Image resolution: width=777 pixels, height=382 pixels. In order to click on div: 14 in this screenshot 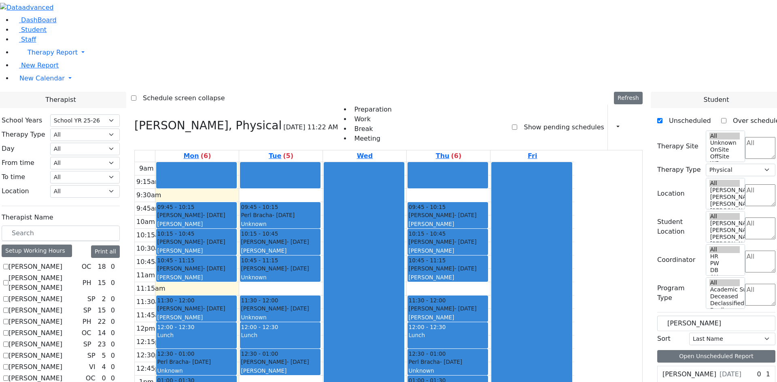, I will do `click(102, 333)`.